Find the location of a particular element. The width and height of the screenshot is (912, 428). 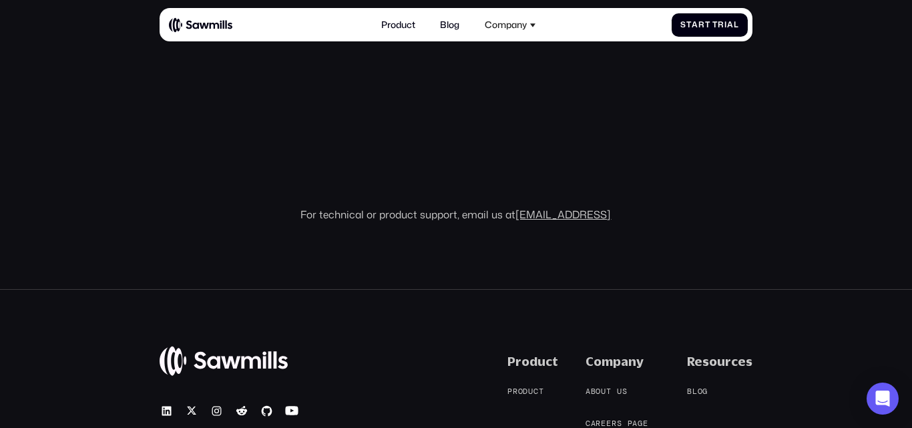

div: Product is located at coordinates (533, 361).